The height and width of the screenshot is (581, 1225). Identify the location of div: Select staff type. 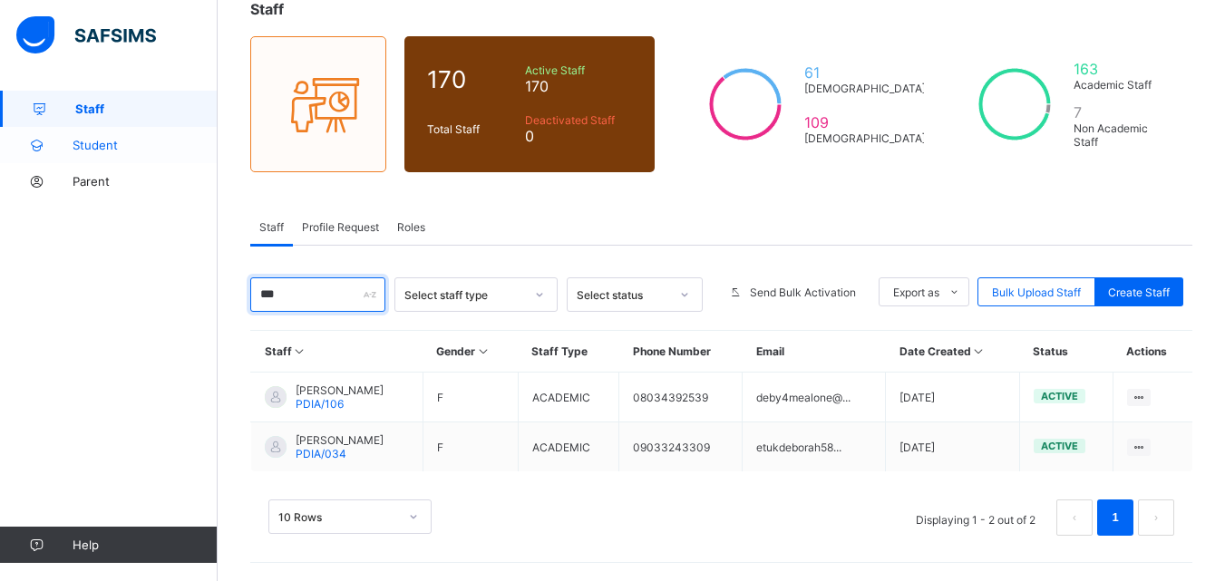
(464, 295).